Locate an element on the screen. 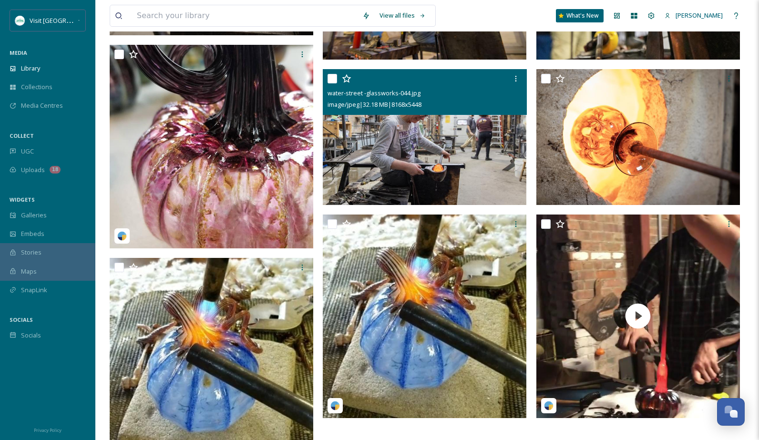 The width and height of the screenshot is (759, 440). span: WIDGETS is located at coordinates (22, 199).